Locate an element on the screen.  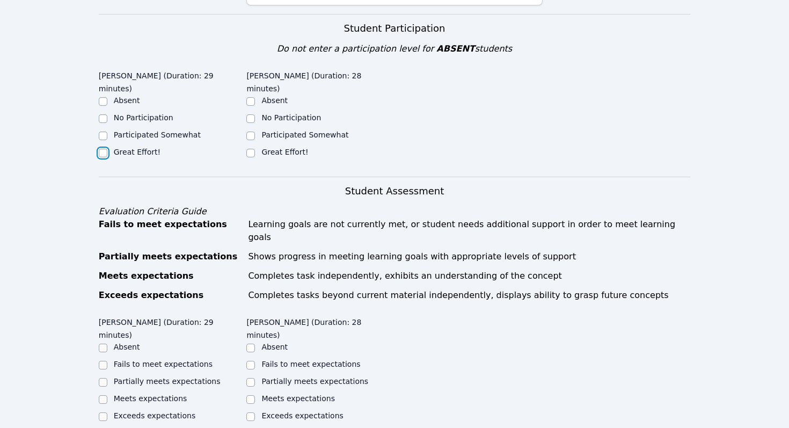
div: Evaluation Criteria Guide is located at coordinates (394, 211).